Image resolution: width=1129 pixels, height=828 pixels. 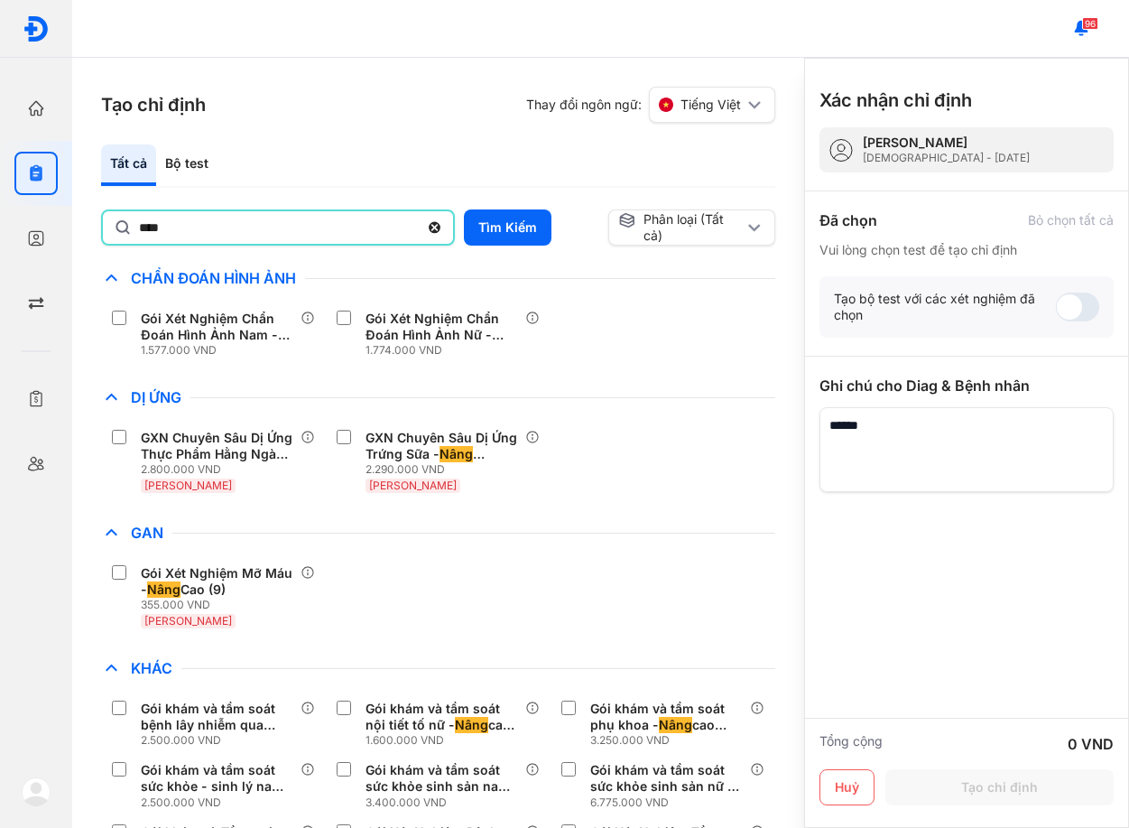 What do you see at coordinates (851, 744) in the screenshot?
I see `div: Tổng cộng` at bounding box center [851, 744].